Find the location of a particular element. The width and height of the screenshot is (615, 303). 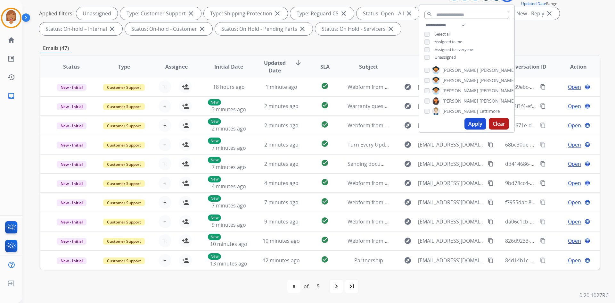

span: da06c1cb-59f4-4af7-a545-d651523f24ac is located at coordinates (553, 222).